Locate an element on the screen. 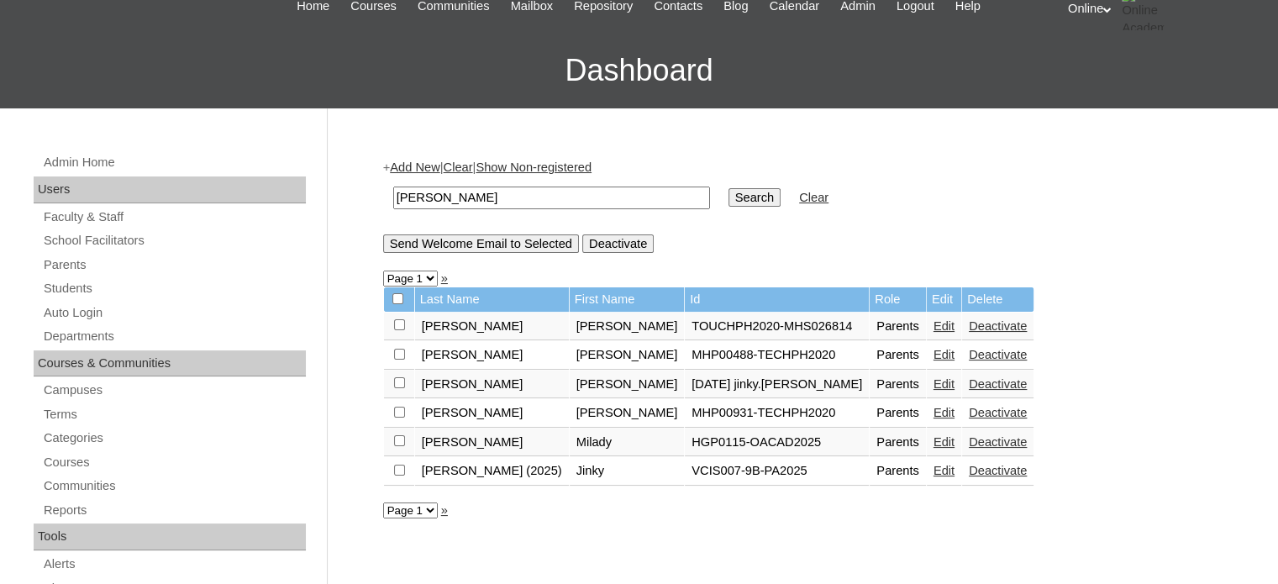 This screenshot has width=1278, height=584. input: Send Welcome Email to Selected is located at coordinates (480, 244).